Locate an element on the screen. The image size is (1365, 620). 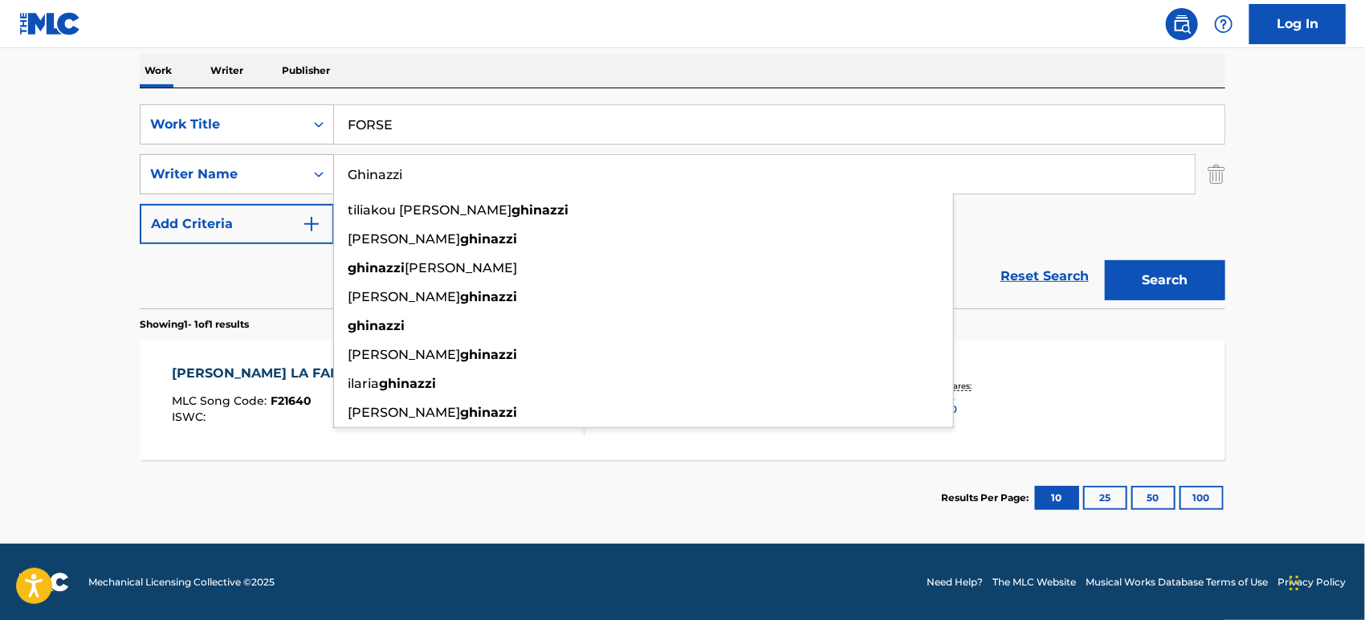
a: Privacy Policy is located at coordinates (1312, 582).